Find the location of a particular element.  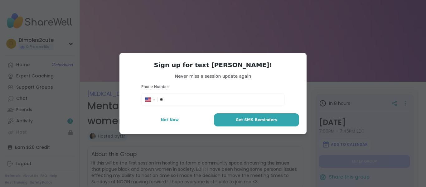

img: United States is located at coordinates (148, 99).